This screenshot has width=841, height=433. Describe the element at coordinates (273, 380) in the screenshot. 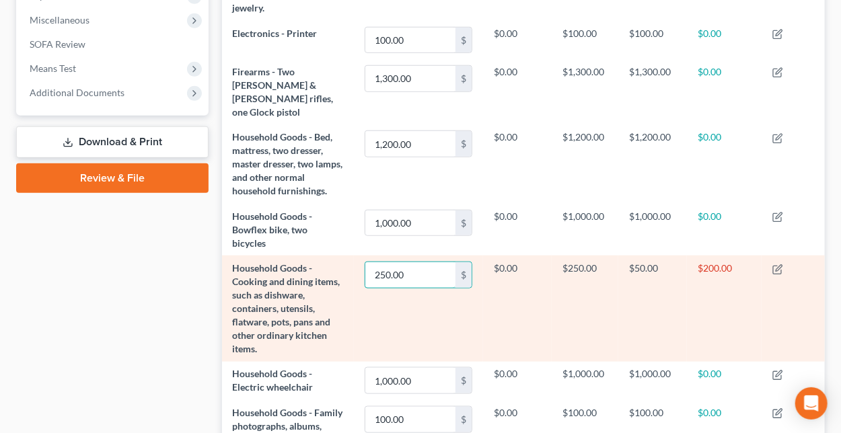

I see `span: Household Goods - Electric wheelchair` at that location.